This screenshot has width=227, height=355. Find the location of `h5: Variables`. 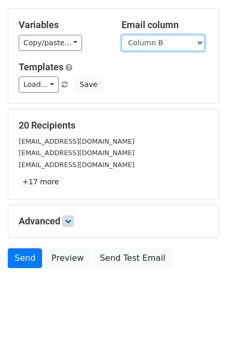

h5: Variables is located at coordinates (62, 25).